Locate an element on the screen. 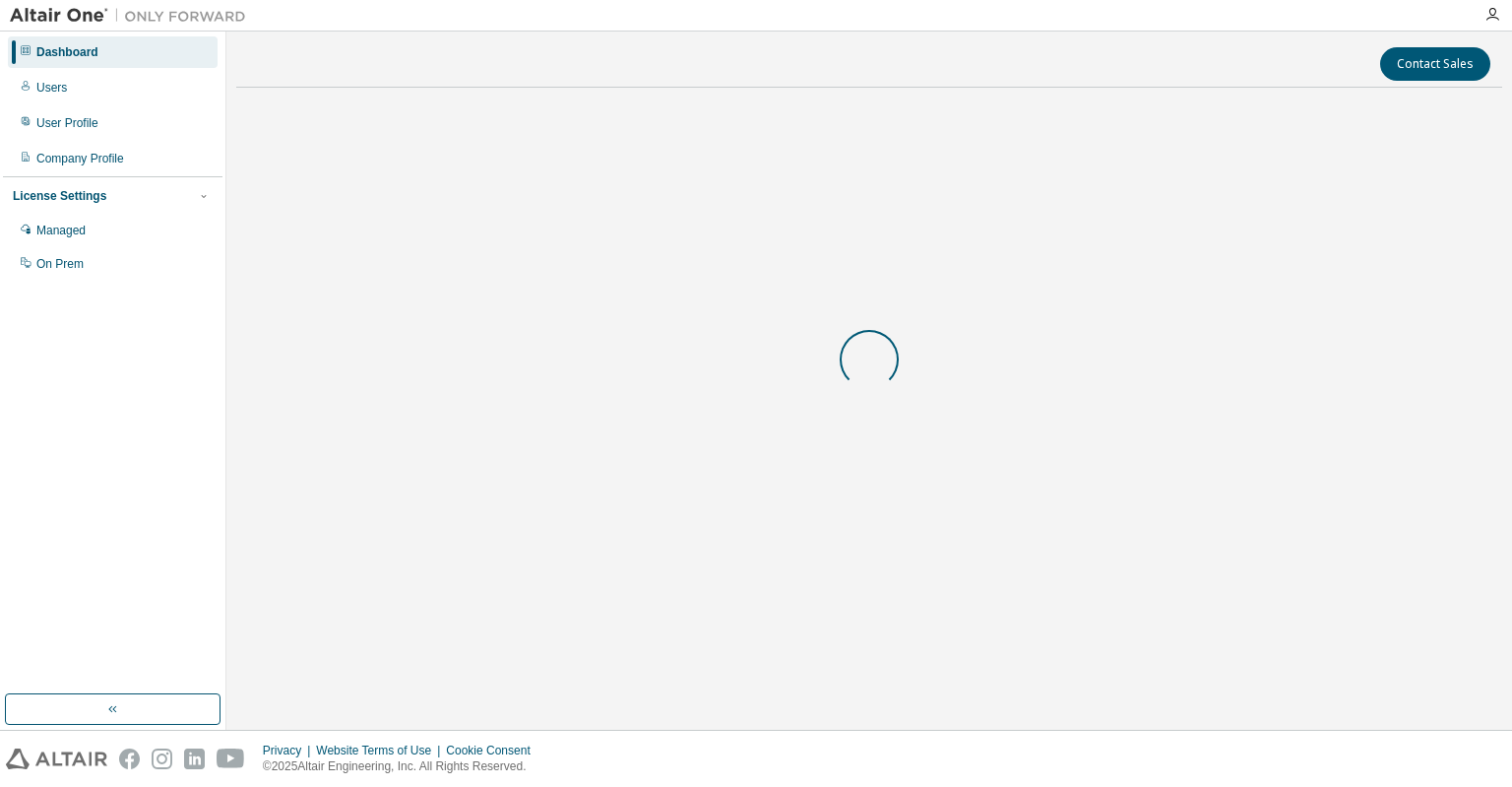  p: © 2025 Altair Engineering, Inc. All Rights Reserved. is located at coordinates (403, 766).